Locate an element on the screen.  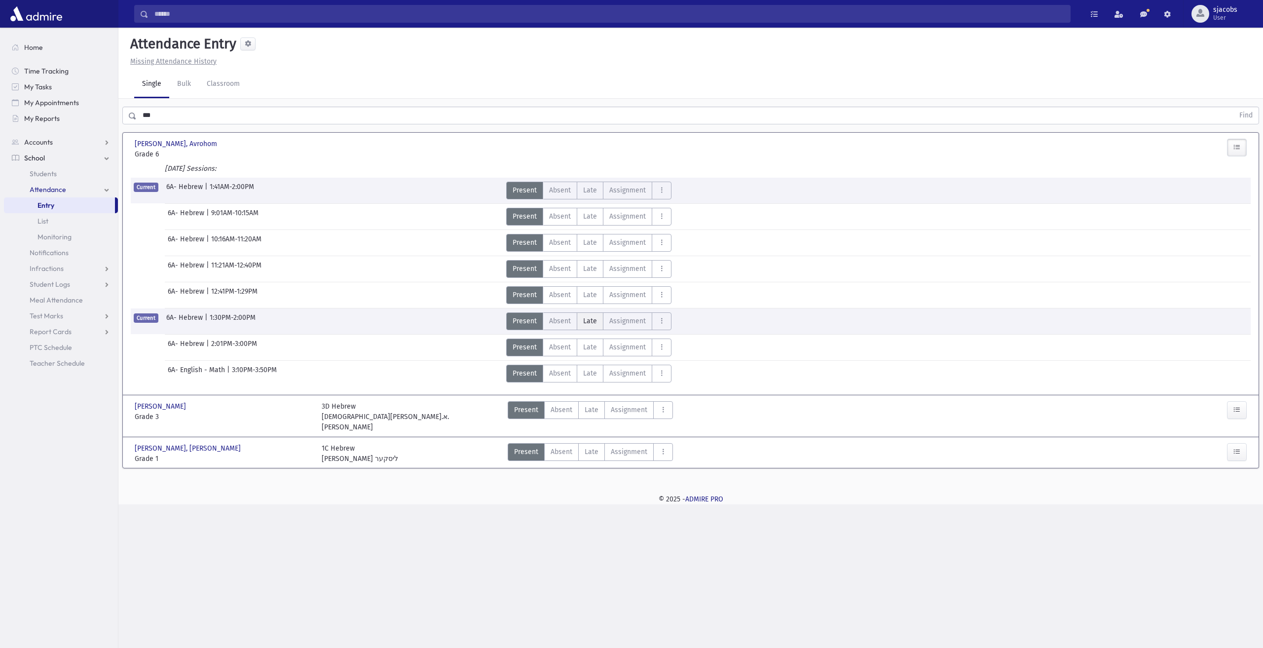
span: 1:41AM-2:00PM is located at coordinates (232, 190).